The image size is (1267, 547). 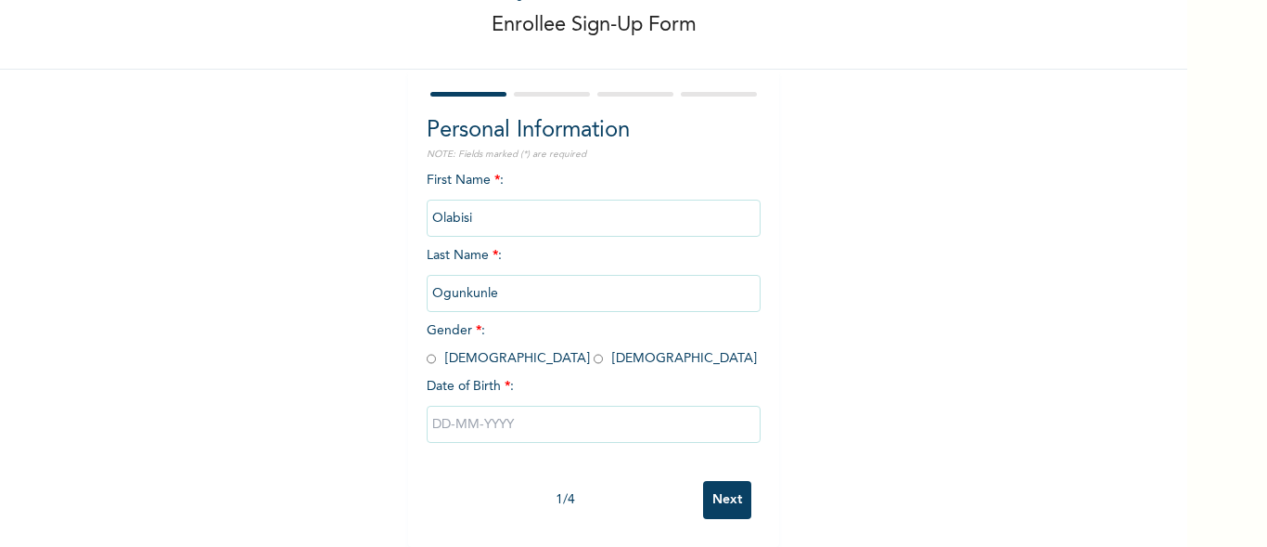 I want to click on input: Next, so click(x=727, y=499).